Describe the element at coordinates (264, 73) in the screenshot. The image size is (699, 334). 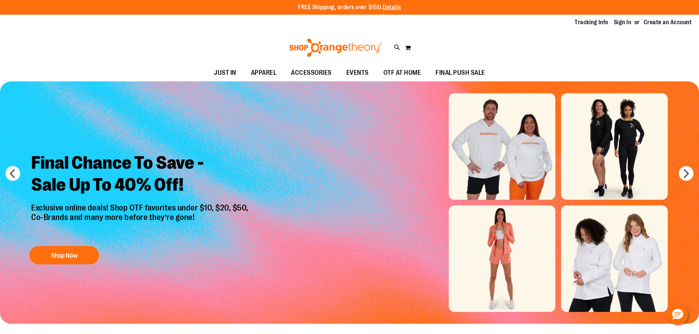
I see `a: APPAREL` at that location.